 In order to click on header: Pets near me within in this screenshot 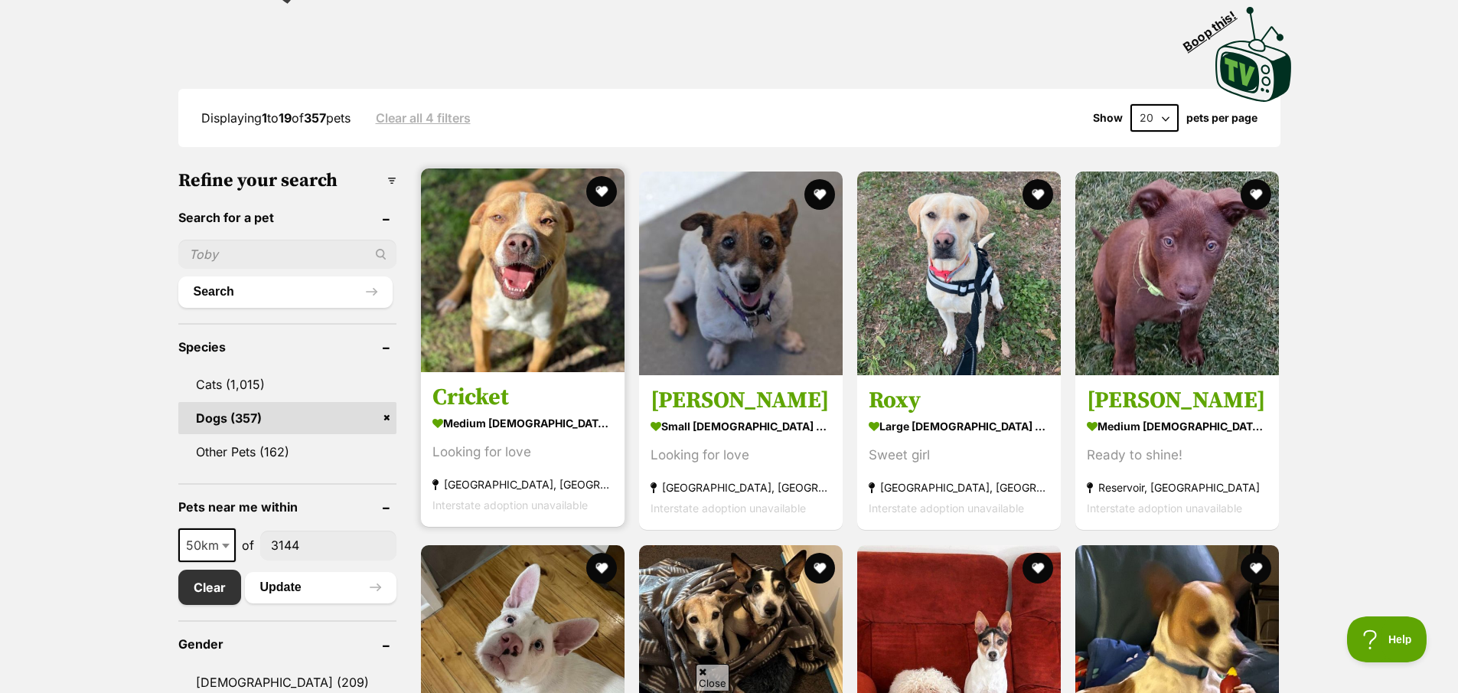, I will do `click(287, 507)`.